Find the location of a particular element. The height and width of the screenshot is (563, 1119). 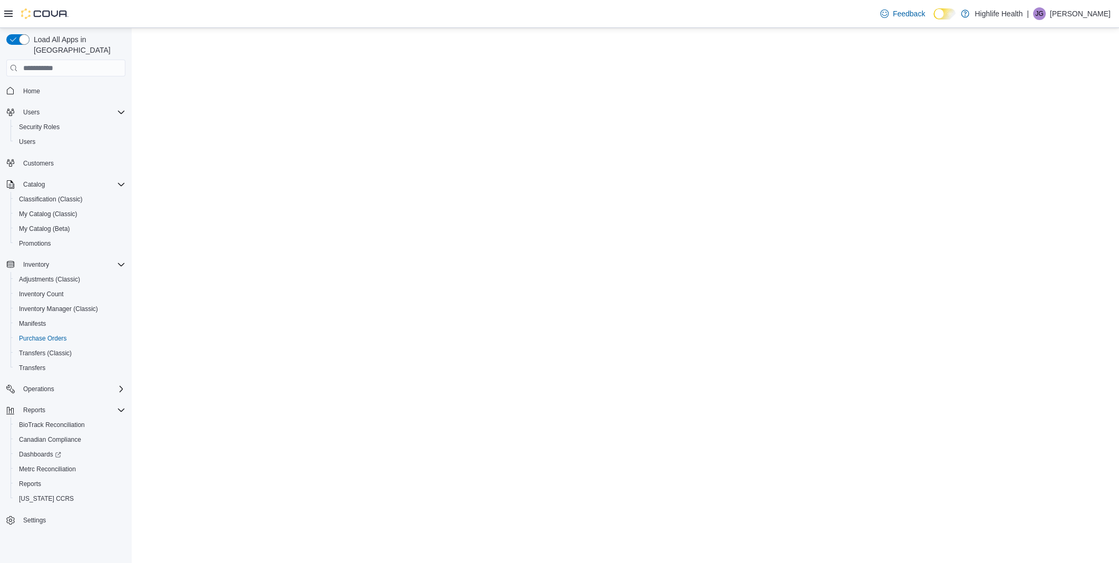

a: Feedback is located at coordinates (903, 14).